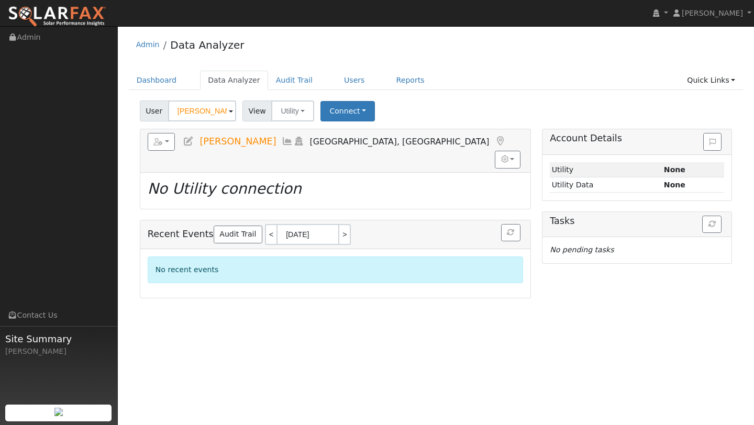  Describe the element at coordinates (348, 111) in the screenshot. I see `button: Connect` at that location.